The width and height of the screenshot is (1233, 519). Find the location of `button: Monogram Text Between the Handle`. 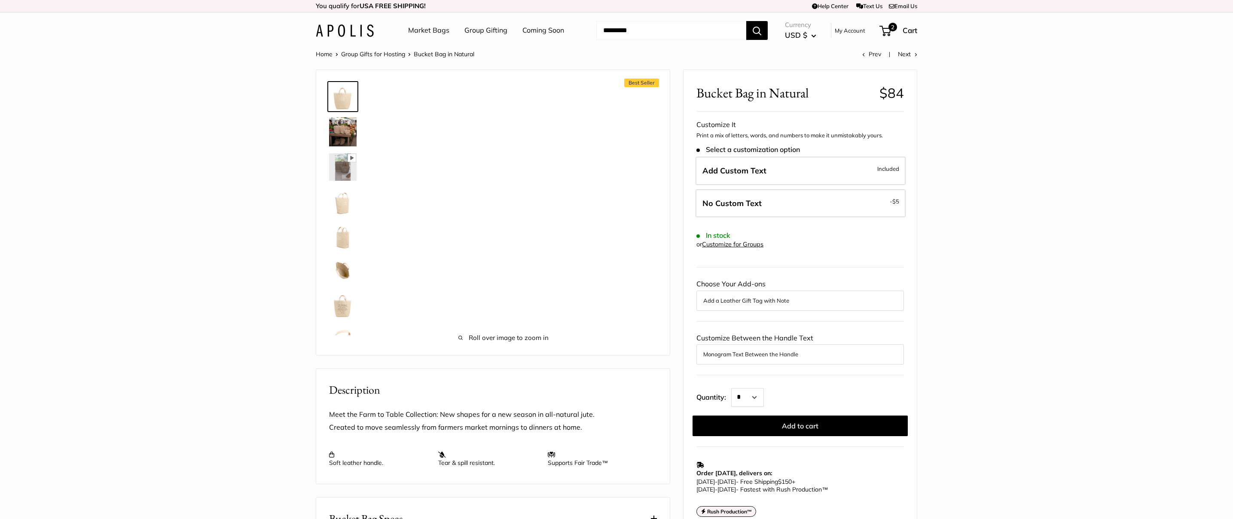

button: Monogram Text Between the Handle is located at coordinates (800, 354).